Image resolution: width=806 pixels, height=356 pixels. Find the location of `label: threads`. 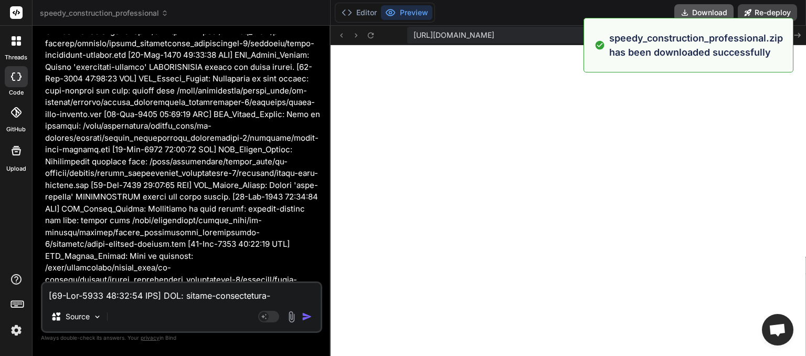

label: threads is located at coordinates (16, 57).